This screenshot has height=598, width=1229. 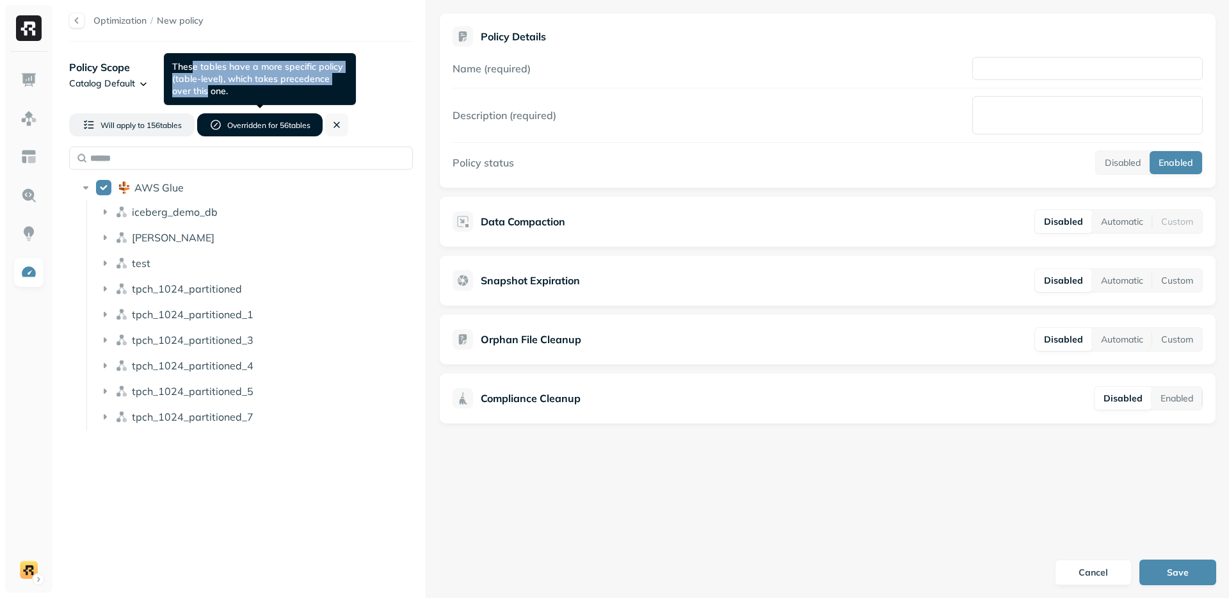 What do you see at coordinates (513, 36) in the screenshot?
I see `p: Policy Details` at bounding box center [513, 36].